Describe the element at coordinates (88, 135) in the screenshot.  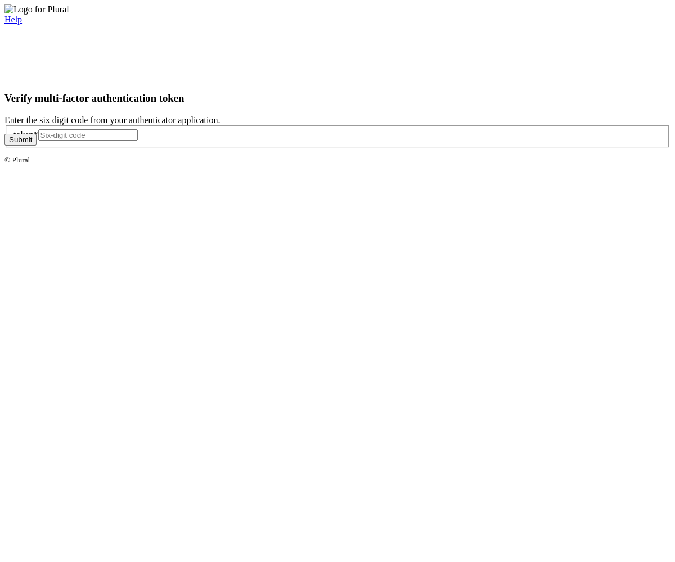
I see `input: Six-digit code` at that location.